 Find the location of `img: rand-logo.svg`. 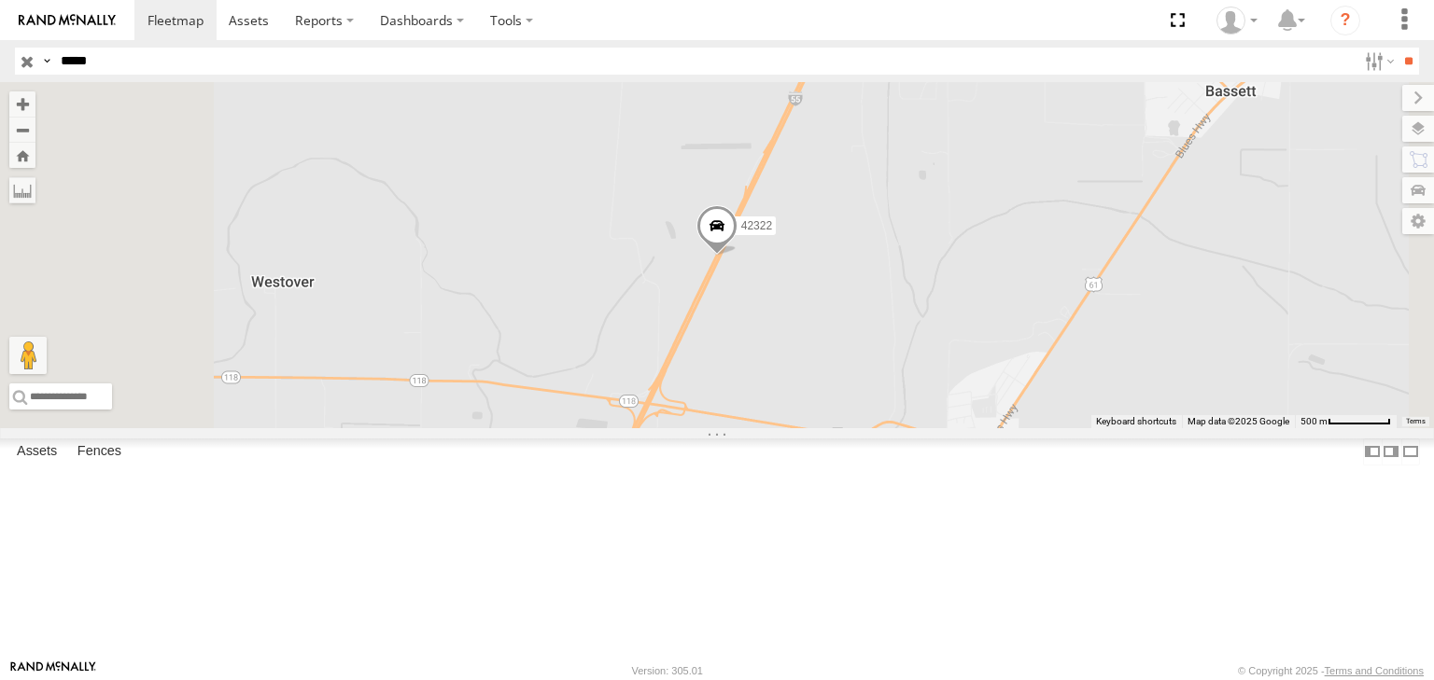

img: rand-logo.svg is located at coordinates (67, 21).